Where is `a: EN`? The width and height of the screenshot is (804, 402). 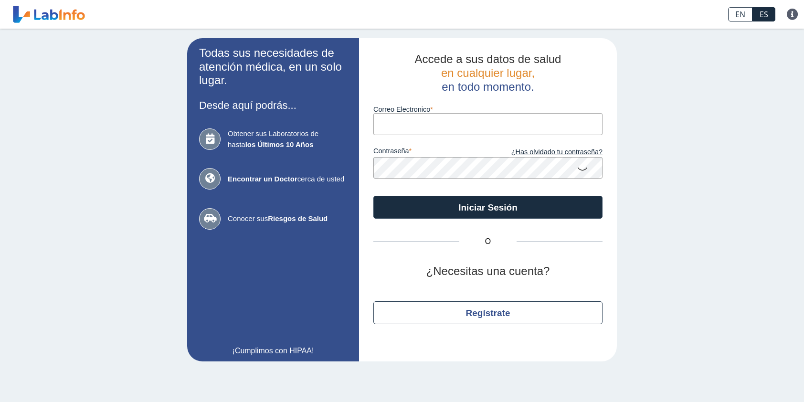 a: EN is located at coordinates (740, 14).